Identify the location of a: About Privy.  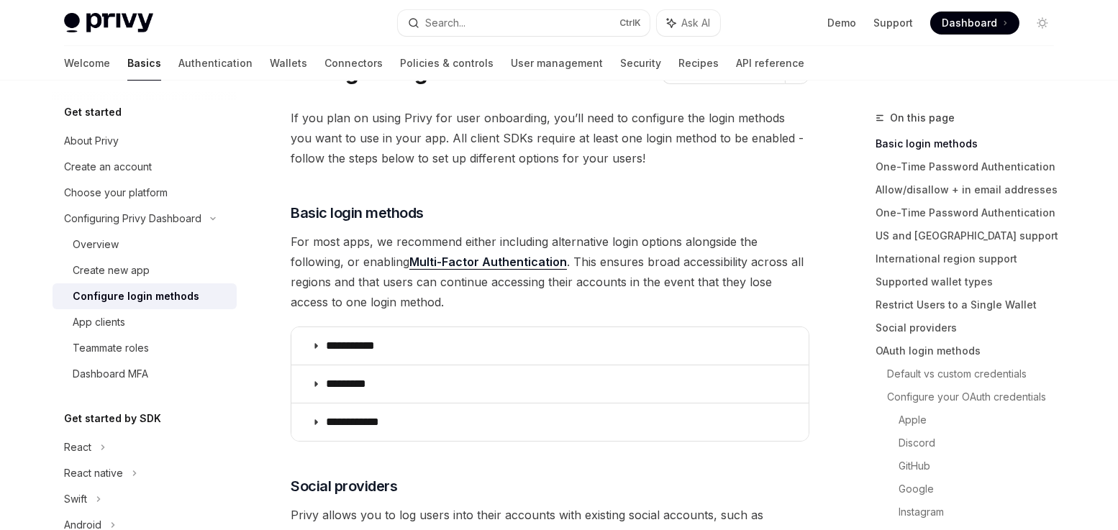
(145, 141).